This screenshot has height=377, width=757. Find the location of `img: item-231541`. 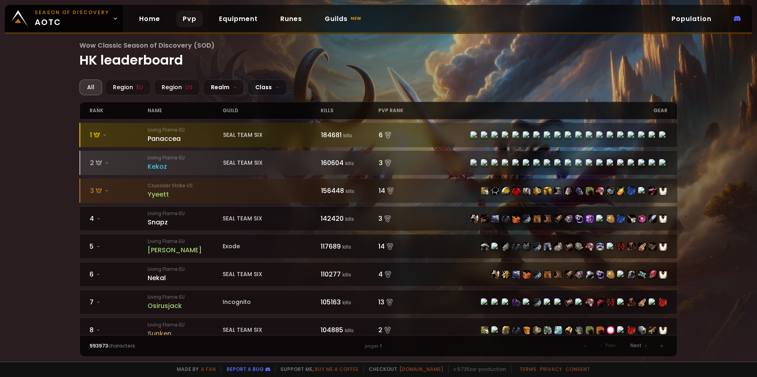

img: item-231541 is located at coordinates (579, 330).